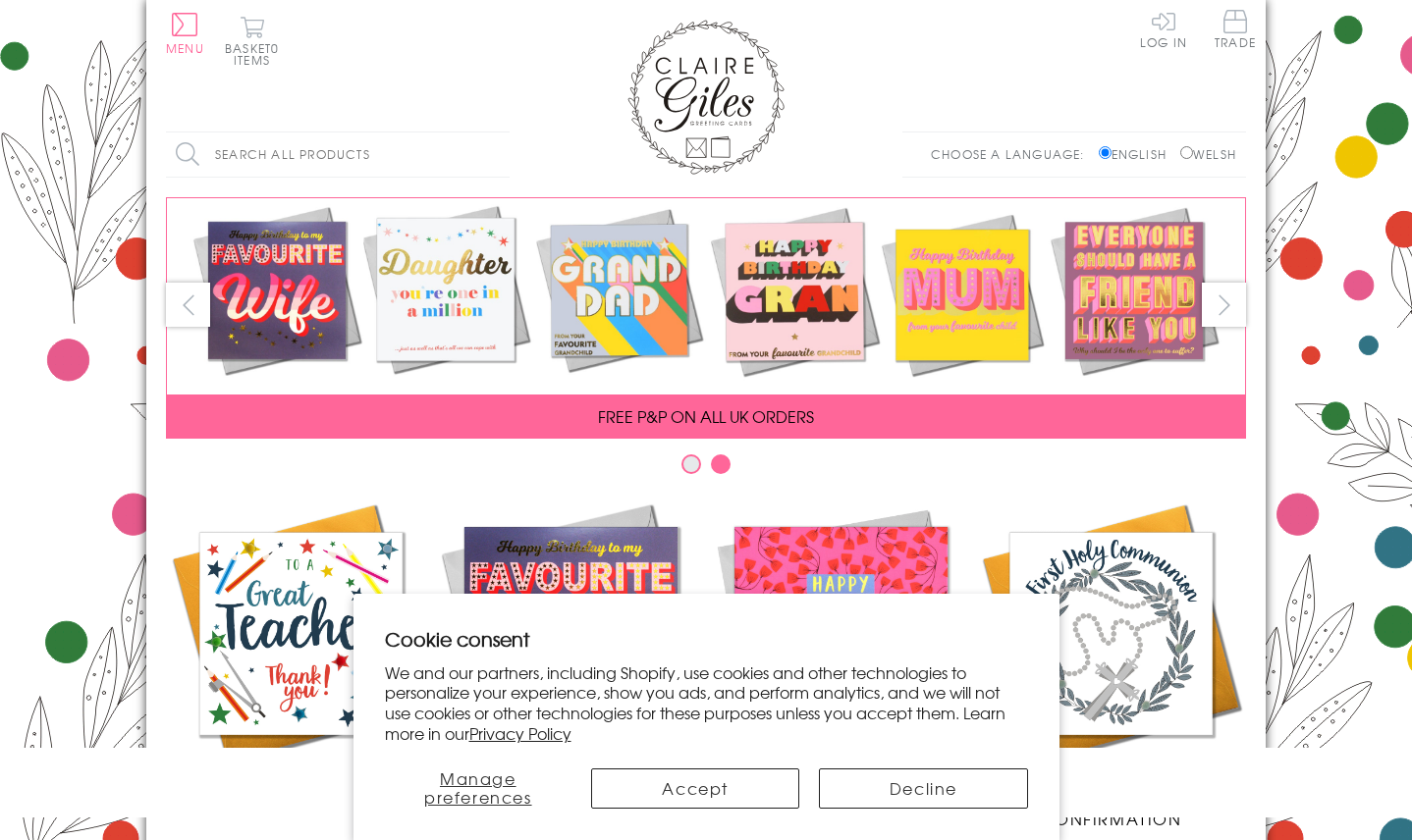 This screenshot has width=1412, height=840. I want to click on button: Basket0 items, so click(252, 40).